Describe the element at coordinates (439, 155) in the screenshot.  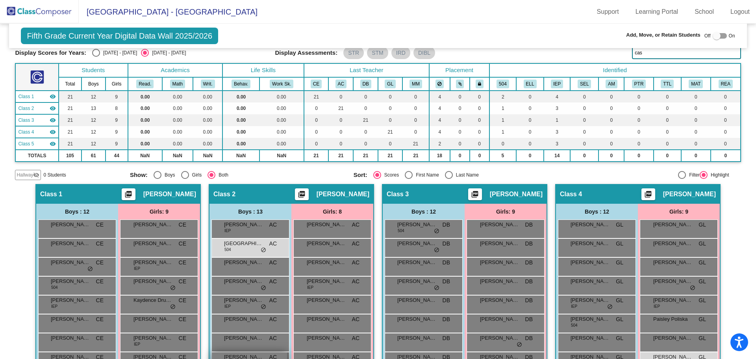
I see `td: 18` at that location.